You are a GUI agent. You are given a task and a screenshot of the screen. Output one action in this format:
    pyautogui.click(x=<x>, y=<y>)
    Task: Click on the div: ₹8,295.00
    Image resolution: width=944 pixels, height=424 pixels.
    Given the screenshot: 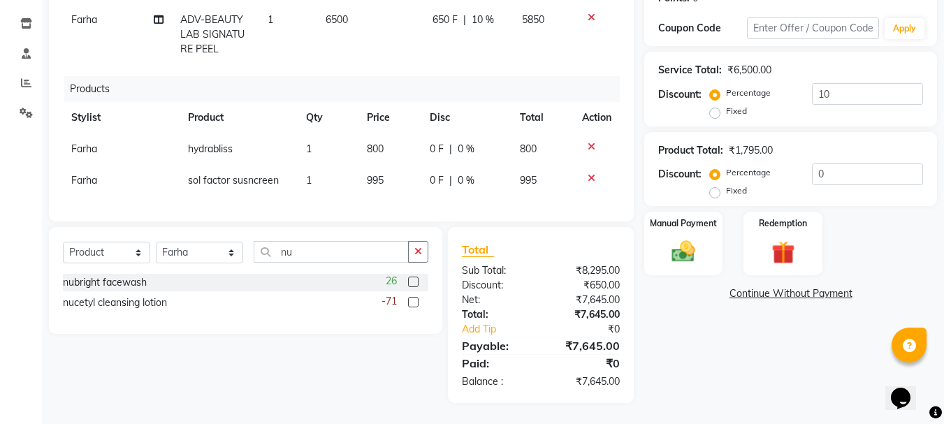 What is the action you would take?
    pyautogui.click(x=585, y=270)
    